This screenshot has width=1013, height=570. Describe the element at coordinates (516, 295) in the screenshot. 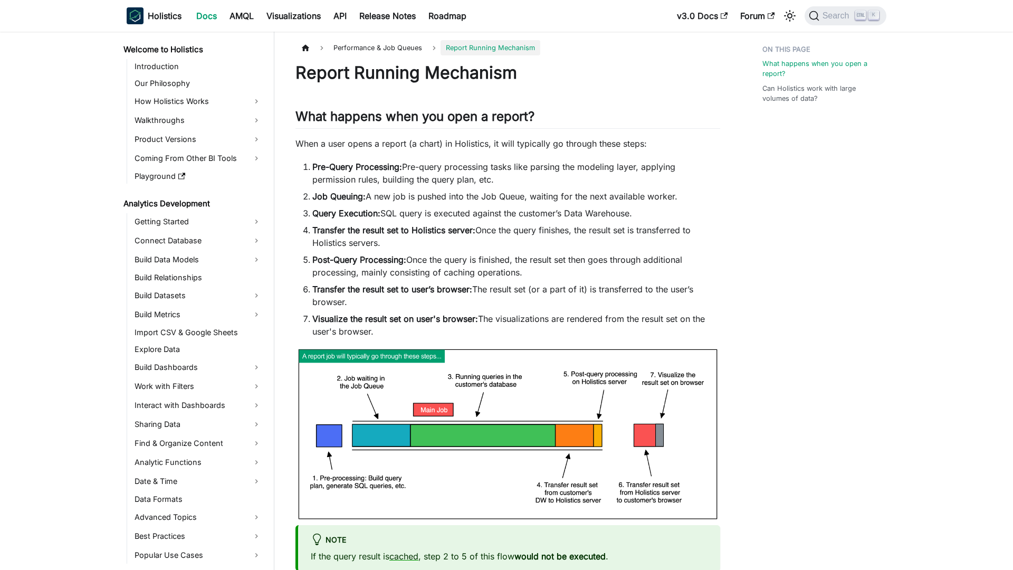

I see `li: The result set (or a part of it) is transferred to the user’s browser.` at that location.